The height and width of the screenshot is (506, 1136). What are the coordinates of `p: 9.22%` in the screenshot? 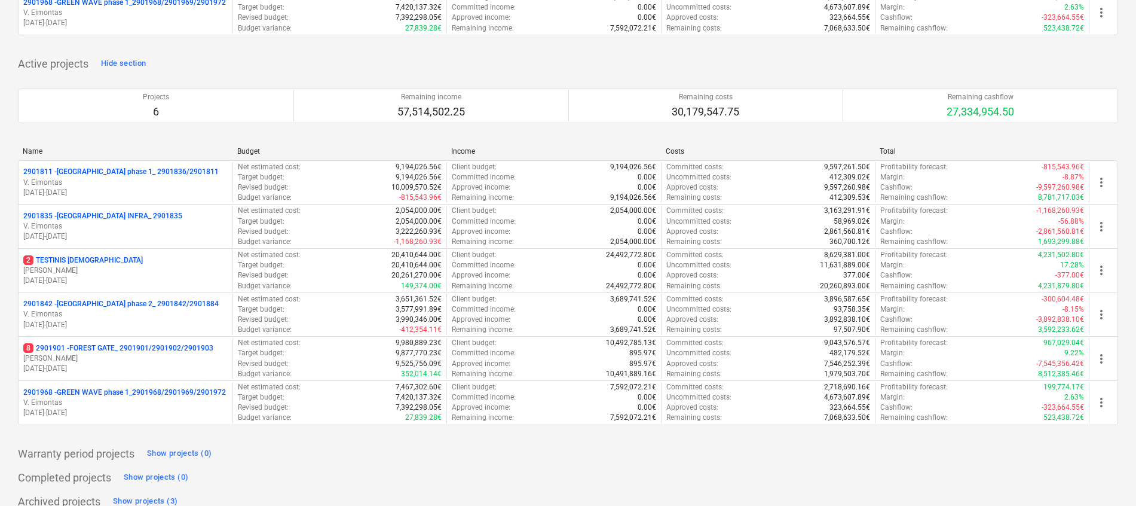 It's located at (1074, 353).